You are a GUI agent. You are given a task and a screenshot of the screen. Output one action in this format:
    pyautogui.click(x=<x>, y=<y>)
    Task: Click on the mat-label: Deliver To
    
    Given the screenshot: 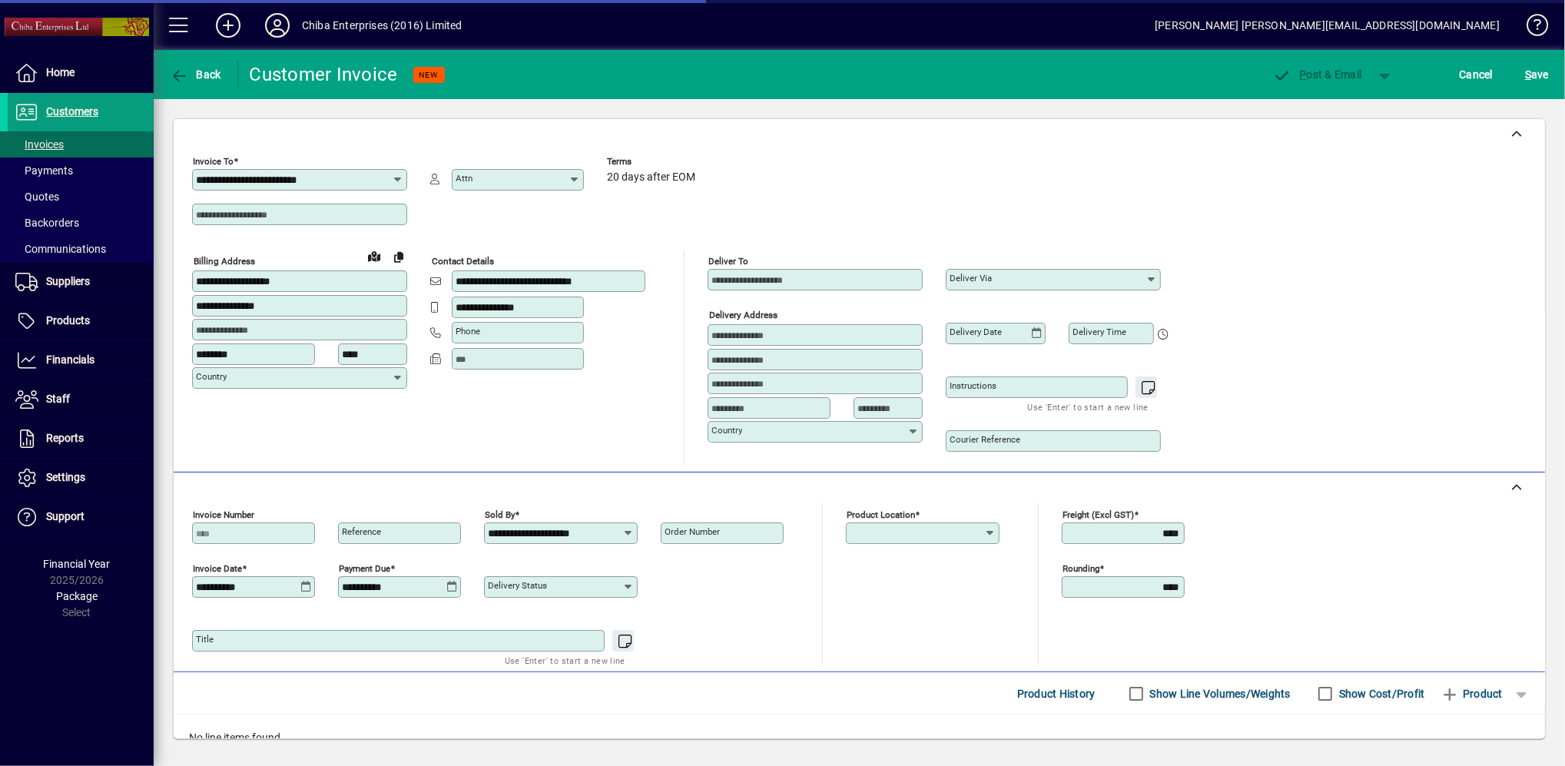 What is the action you would take?
    pyautogui.click(x=728, y=261)
    